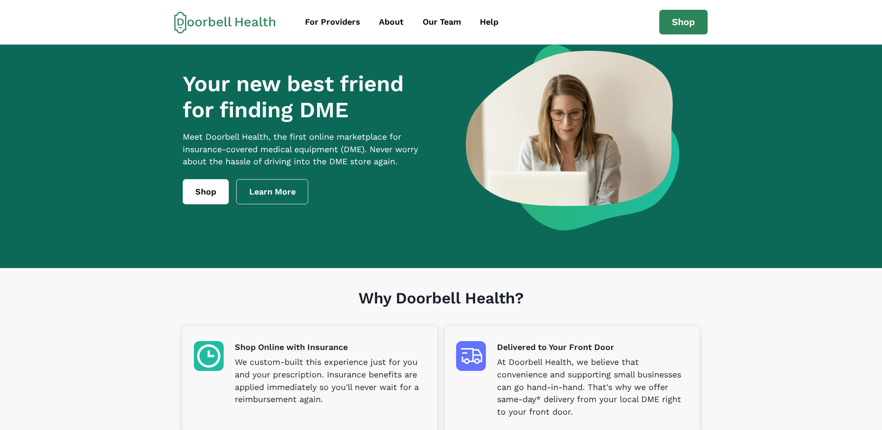 The image size is (882, 430). I want to click on h1: Your new best friend for finding DME, so click(309, 97).